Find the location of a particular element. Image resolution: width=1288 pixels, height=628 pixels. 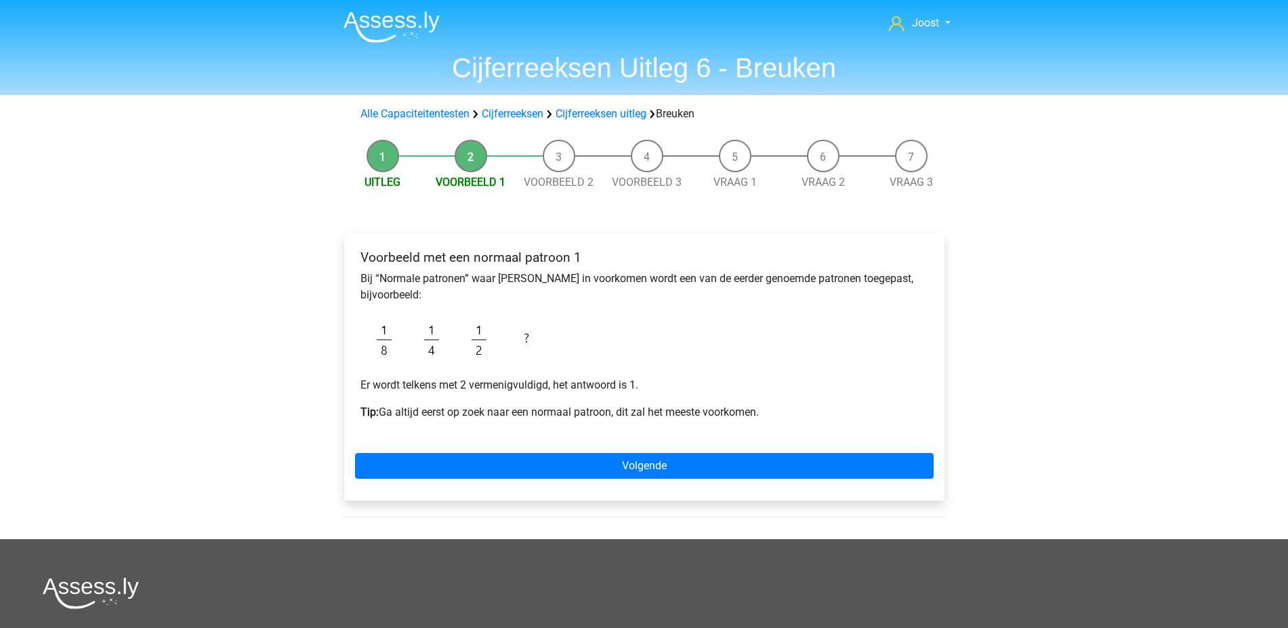

span: Joost is located at coordinates (926, 22).